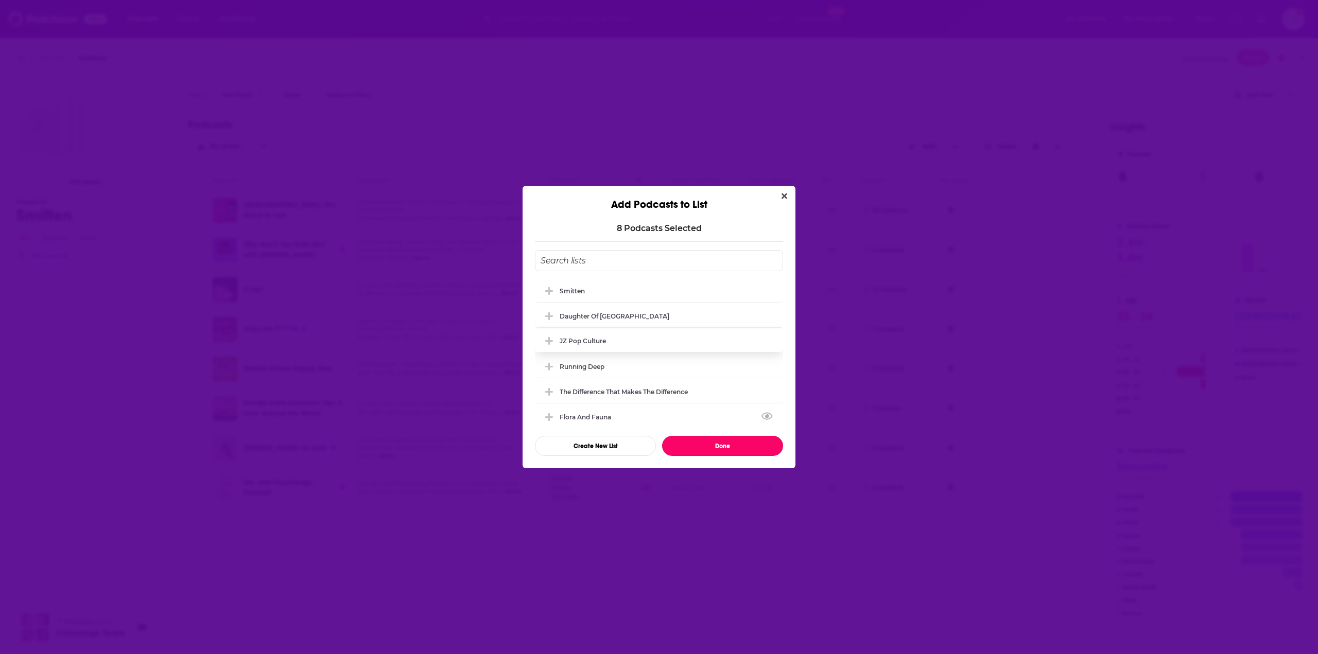 This screenshot has width=1318, height=654. I want to click on button: View Link, so click(614, 419).